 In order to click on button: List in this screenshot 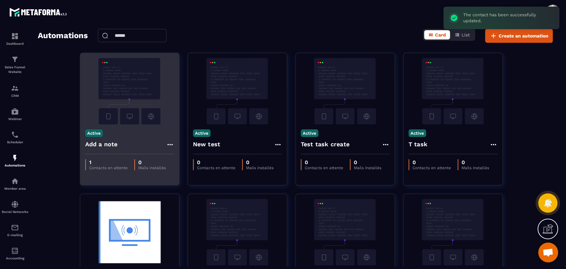, I will do `click(462, 35)`.